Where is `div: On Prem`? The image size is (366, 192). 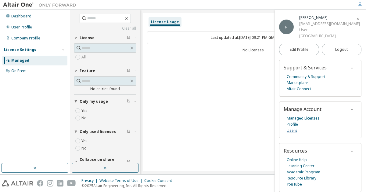
div: On Prem is located at coordinates (19, 71).